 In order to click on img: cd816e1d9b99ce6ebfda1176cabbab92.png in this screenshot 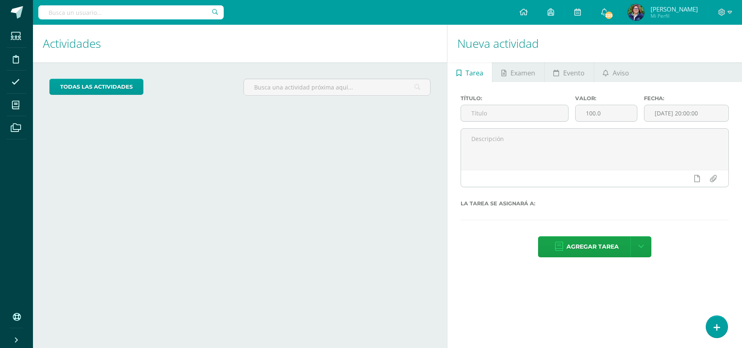, I will do `click(636, 12)`.